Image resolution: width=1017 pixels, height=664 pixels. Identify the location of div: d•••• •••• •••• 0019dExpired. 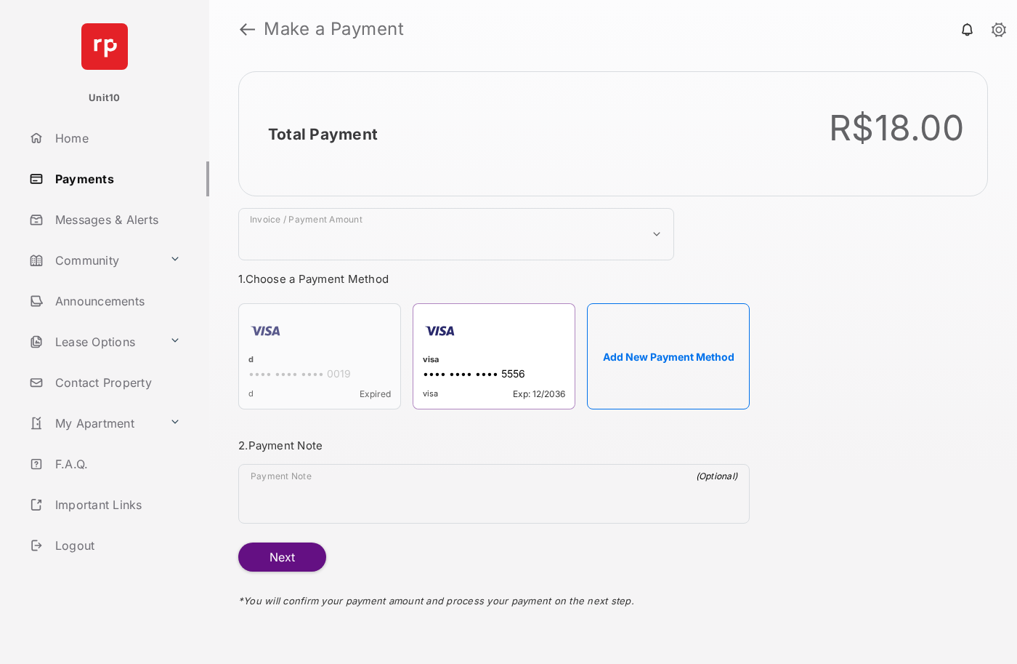
(320, 356).